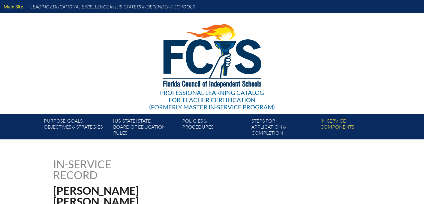  What do you see at coordinates (214, 128) in the screenshot?
I see `a: Policies &Procedures` at bounding box center [214, 128].